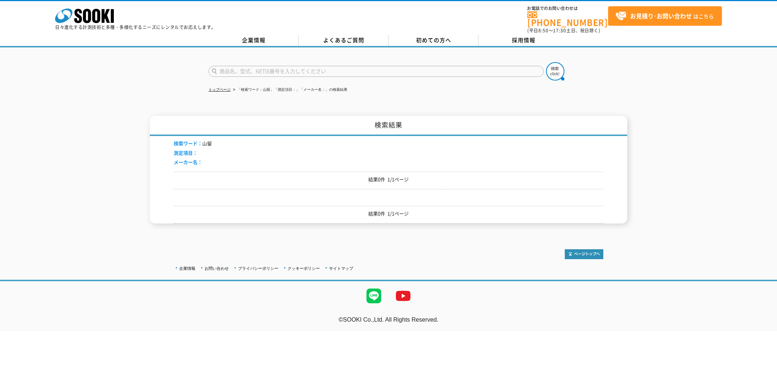 The width and height of the screenshot is (777, 372). I want to click on a: プライバシーポリシー, so click(258, 268).